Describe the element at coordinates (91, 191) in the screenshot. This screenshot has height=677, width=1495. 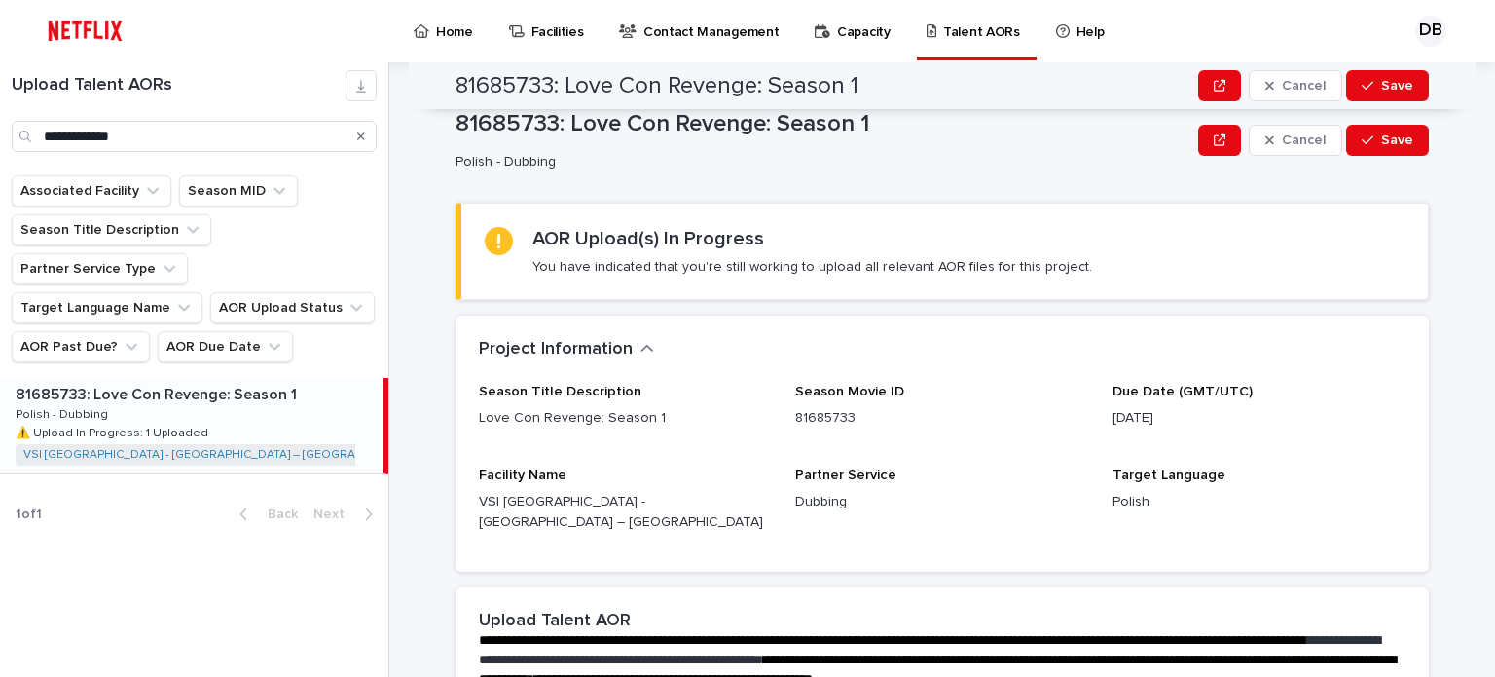
I see `button: Associated Facility` at that location.